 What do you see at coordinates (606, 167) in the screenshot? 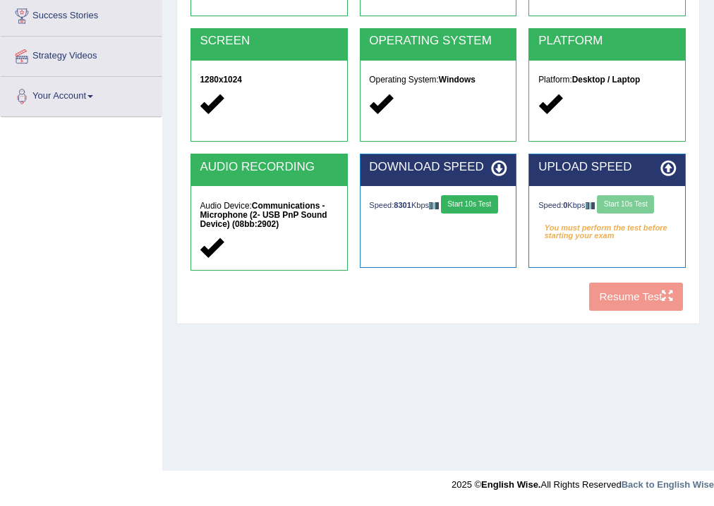
I see `h2: UPLOAD SPEED` at bounding box center [606, 167].